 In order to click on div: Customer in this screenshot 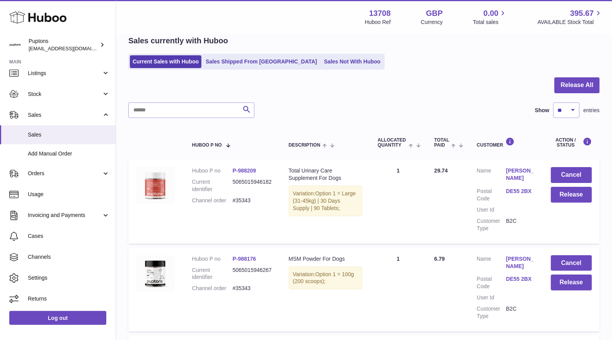, I will do `click(506, 142)`.